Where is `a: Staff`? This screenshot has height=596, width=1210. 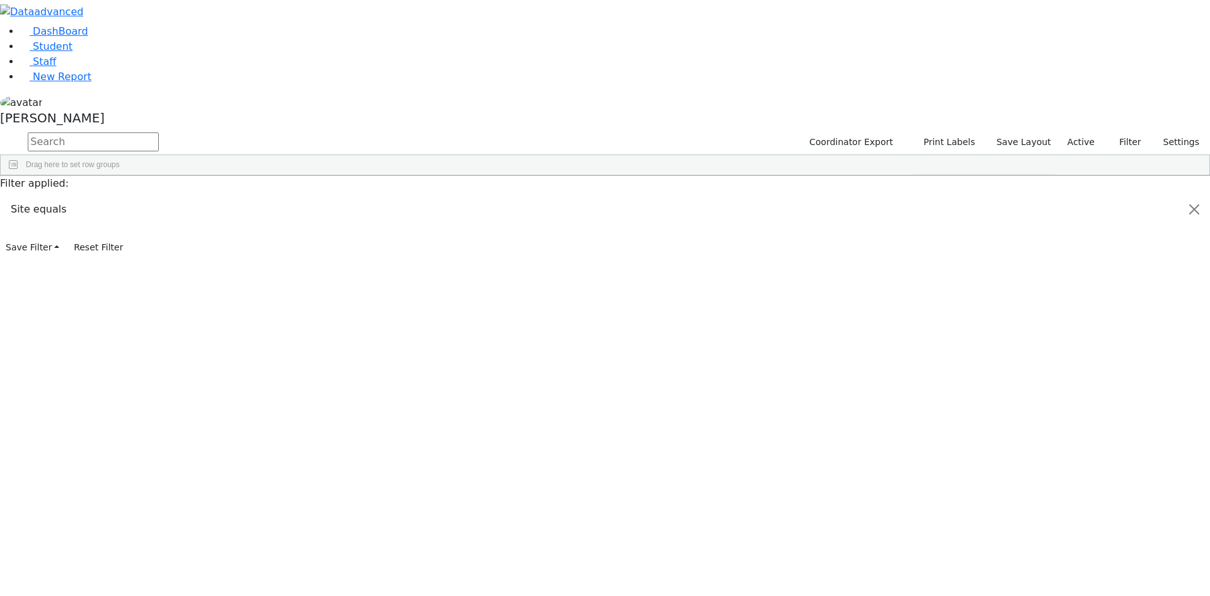
a: Staff is located at coordinates (38, 61).